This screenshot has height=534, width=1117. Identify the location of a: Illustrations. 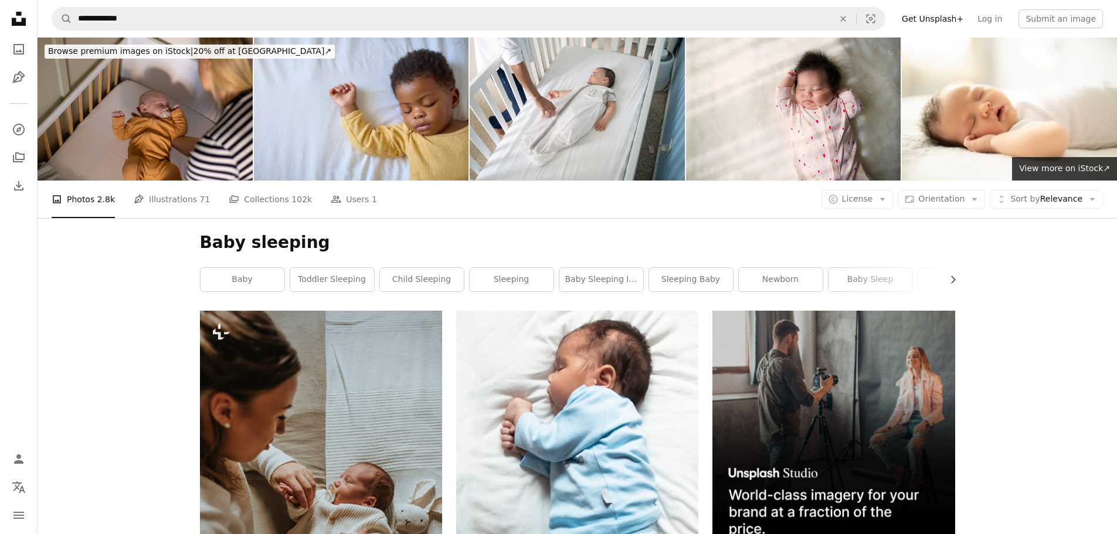
(19, 77).